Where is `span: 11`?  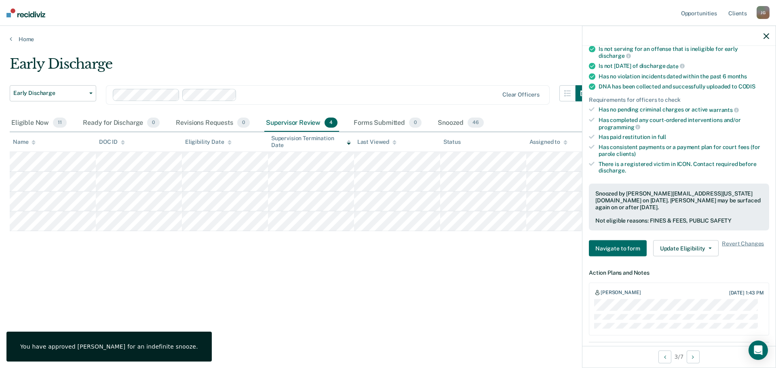
span: 11 is located at coordinates (60, 123).